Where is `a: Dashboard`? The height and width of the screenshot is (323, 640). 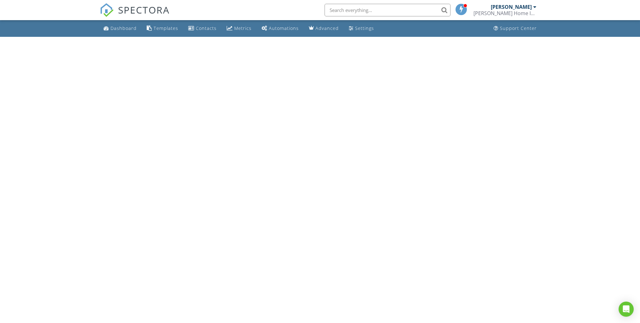
a: Dashboard is located at coordinates (120, 28).